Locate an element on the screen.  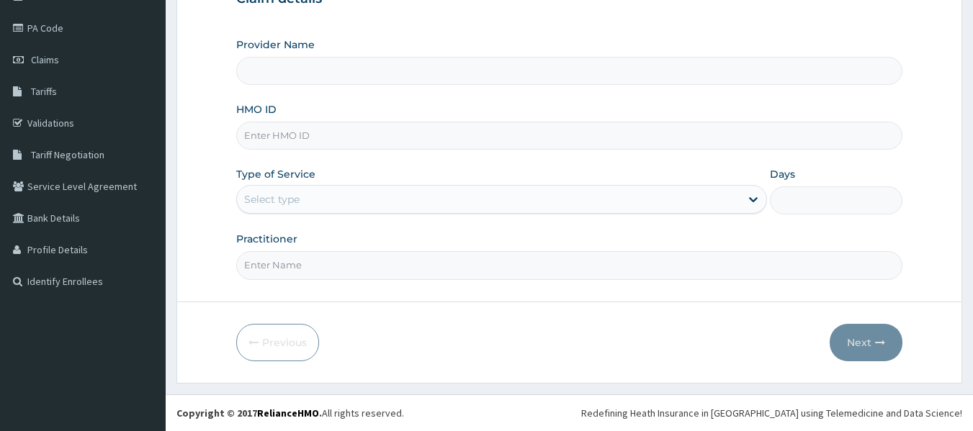
footer: All rights reserved. is located at coordinates (569, 413).